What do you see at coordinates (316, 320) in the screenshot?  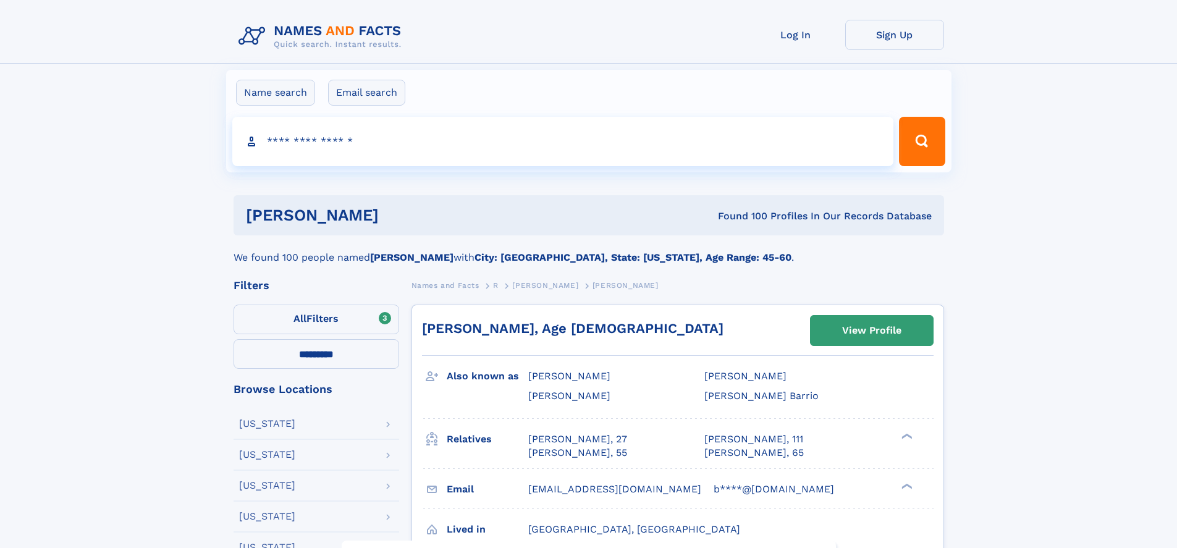 I see `label: Filters` at bounding box center [316, 320].